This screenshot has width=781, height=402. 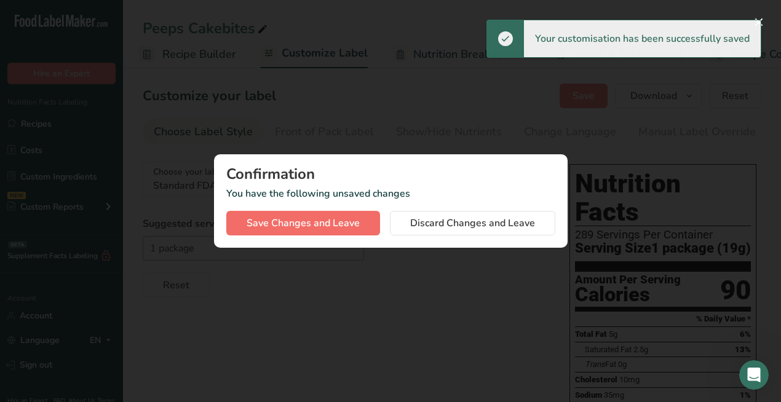 What do you see at coordinates (473, 223) in the screenshot?
I see `button: Discard Changes and Leave` at bounding box center [473, 223].